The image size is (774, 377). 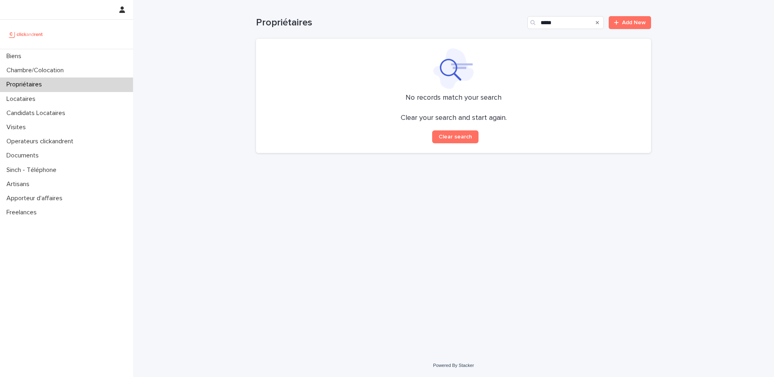 What do you see at coordinates (33, 170) in the screenshot?
I see `p: Sinch - Téléphone` at bounding box center [33, 170].